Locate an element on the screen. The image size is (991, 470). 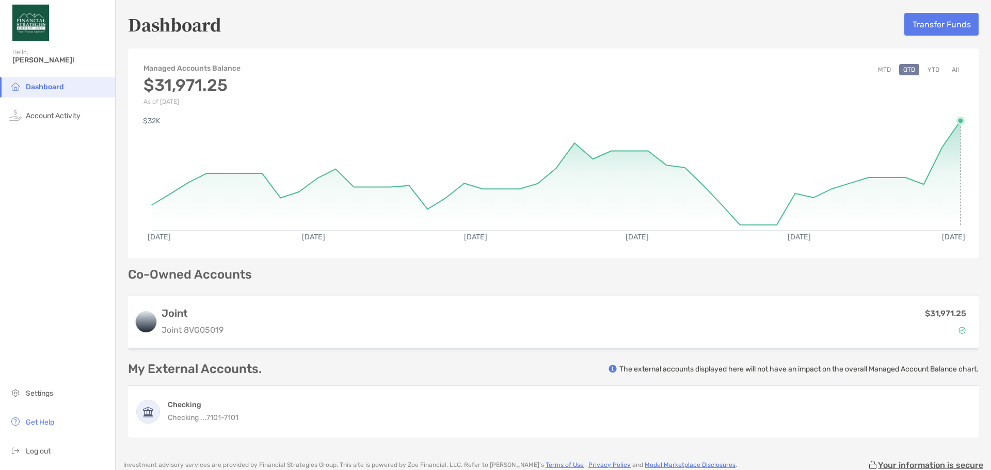
span: Dashboard is located at coordinates (45, 87).